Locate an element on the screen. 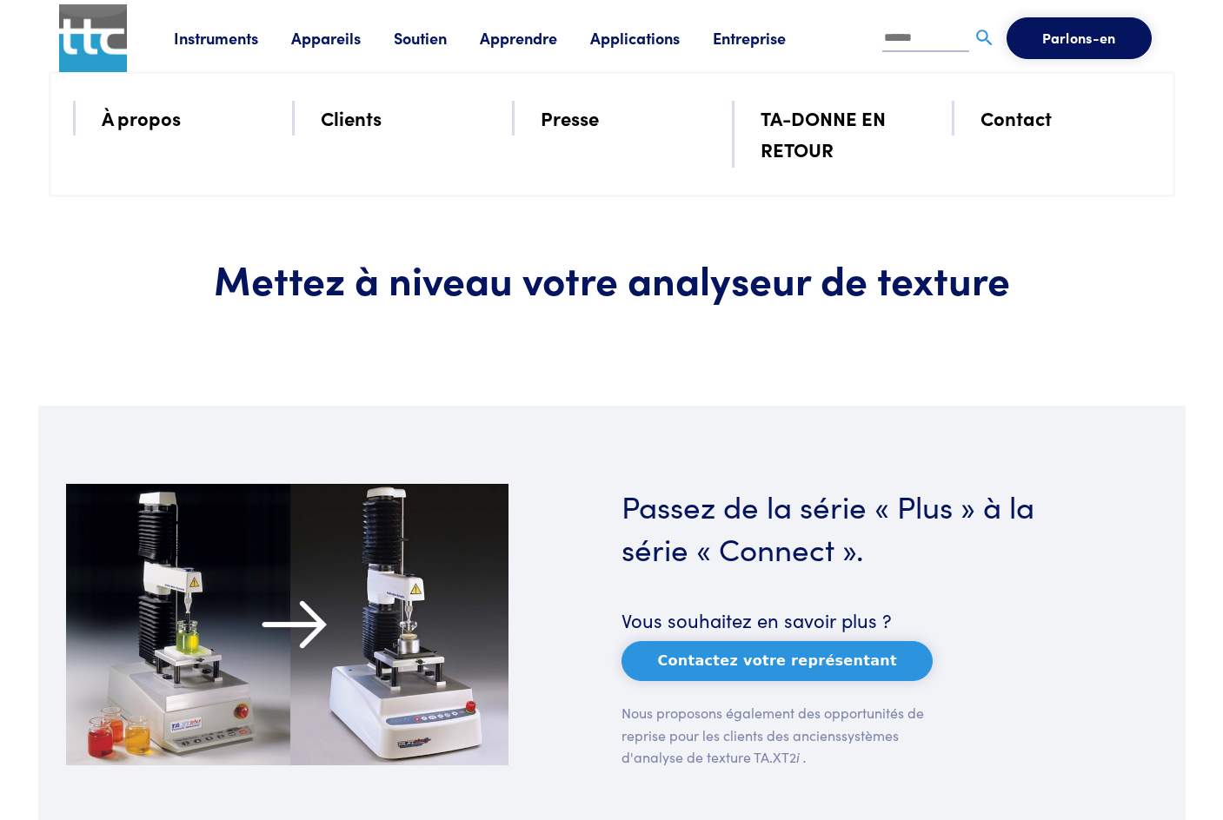 This screenshot has height=820, width=1223. a: Instruments is located at coordinates (232, 37).